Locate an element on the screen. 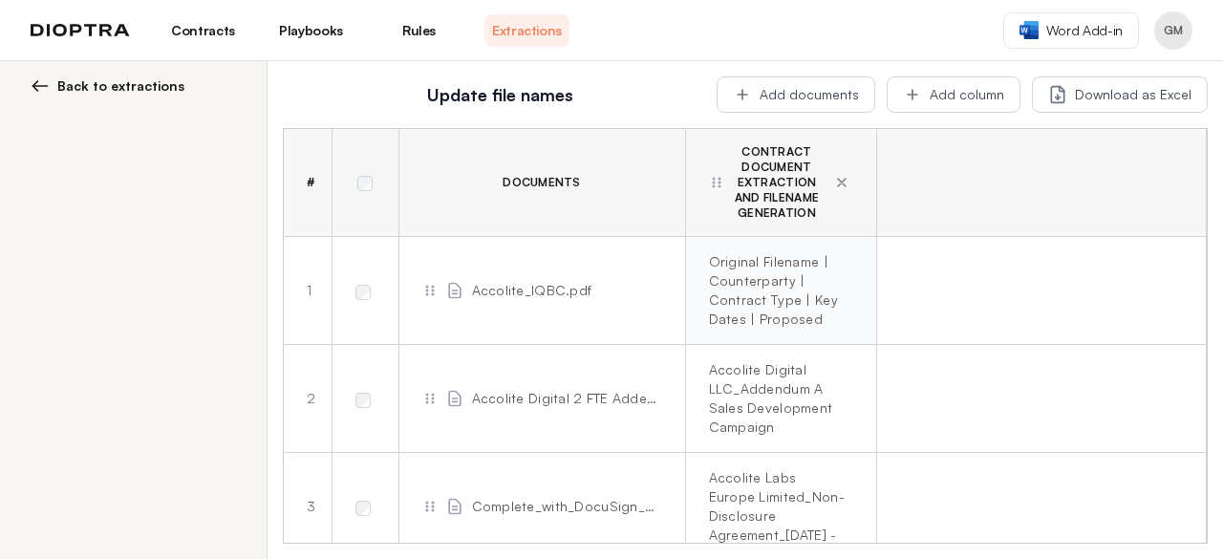 This screenshot has width=1223, height=559. a: Playbooks is located at coordinates (311, 31).